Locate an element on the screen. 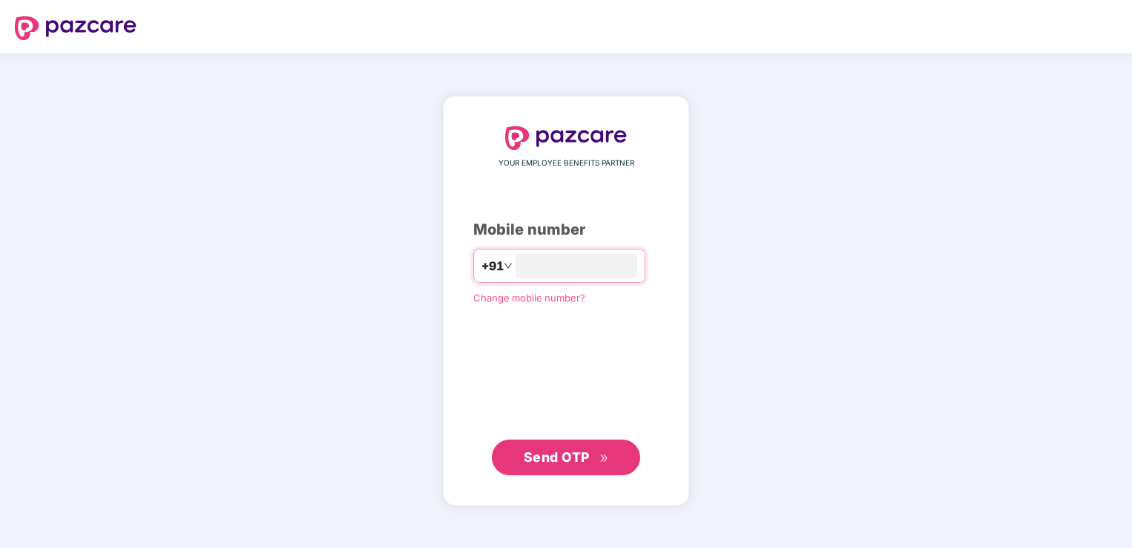 This screenshot has width=1132, height=548. span: double-right is located at coordinates (604, 458).